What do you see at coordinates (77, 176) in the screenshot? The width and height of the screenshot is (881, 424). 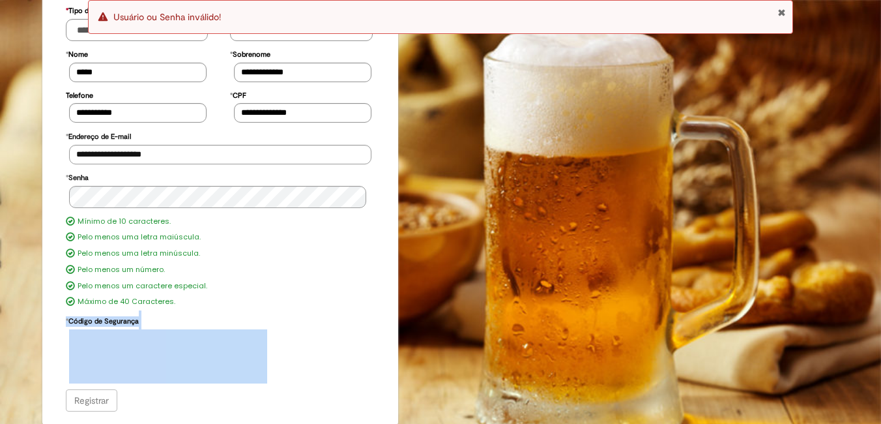 I see `label: Senha` at bounding box center [77, 176].